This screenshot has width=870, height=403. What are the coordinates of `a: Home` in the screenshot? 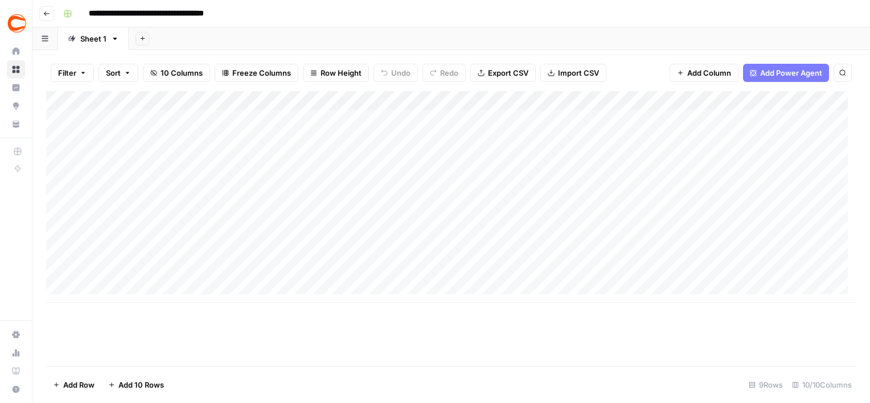 It's located at (16, 51).